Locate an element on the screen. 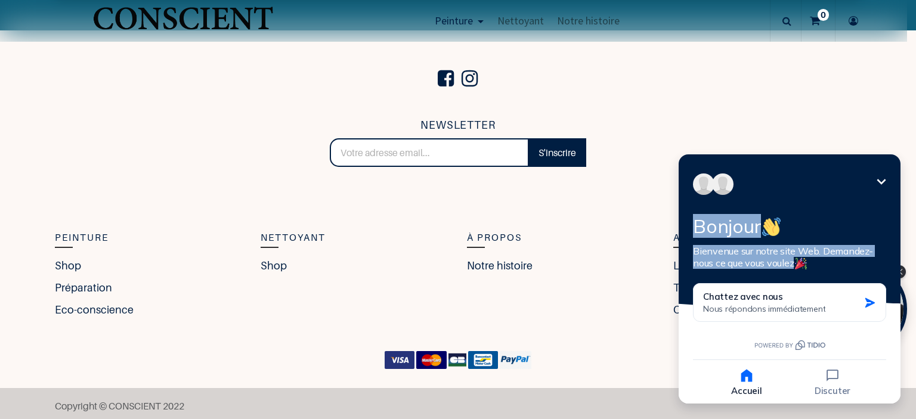 This screenshot has width=916, height=419. img: paypal is located at coordinates (515, 360).